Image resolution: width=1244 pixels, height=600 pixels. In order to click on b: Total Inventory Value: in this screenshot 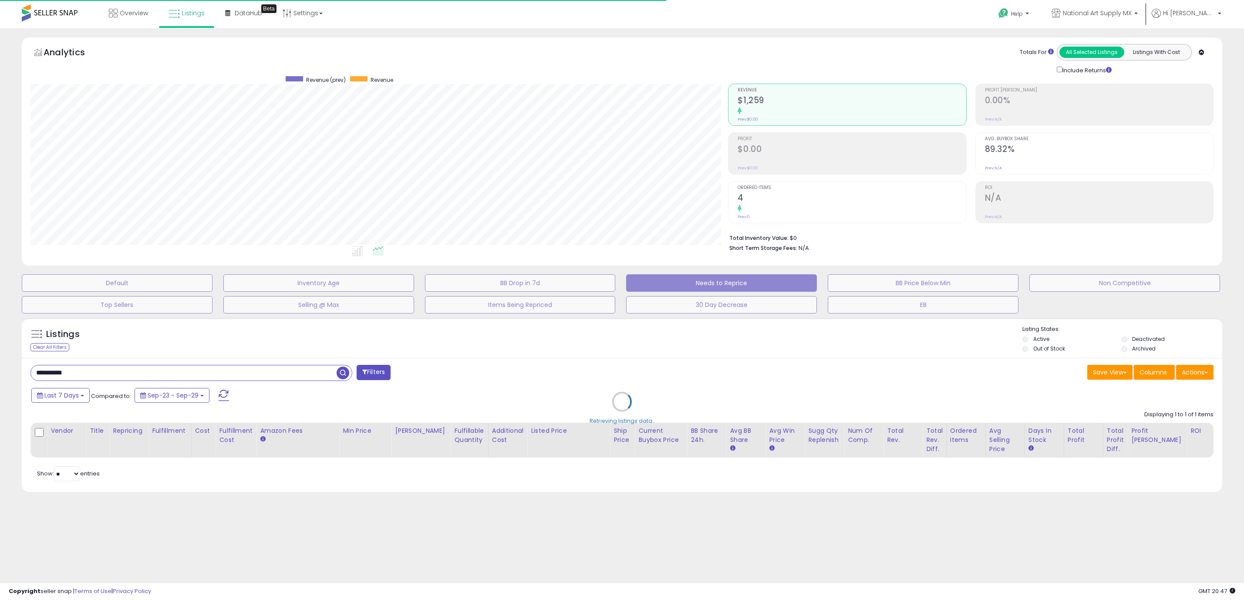, I will do `click(759, 238)`.